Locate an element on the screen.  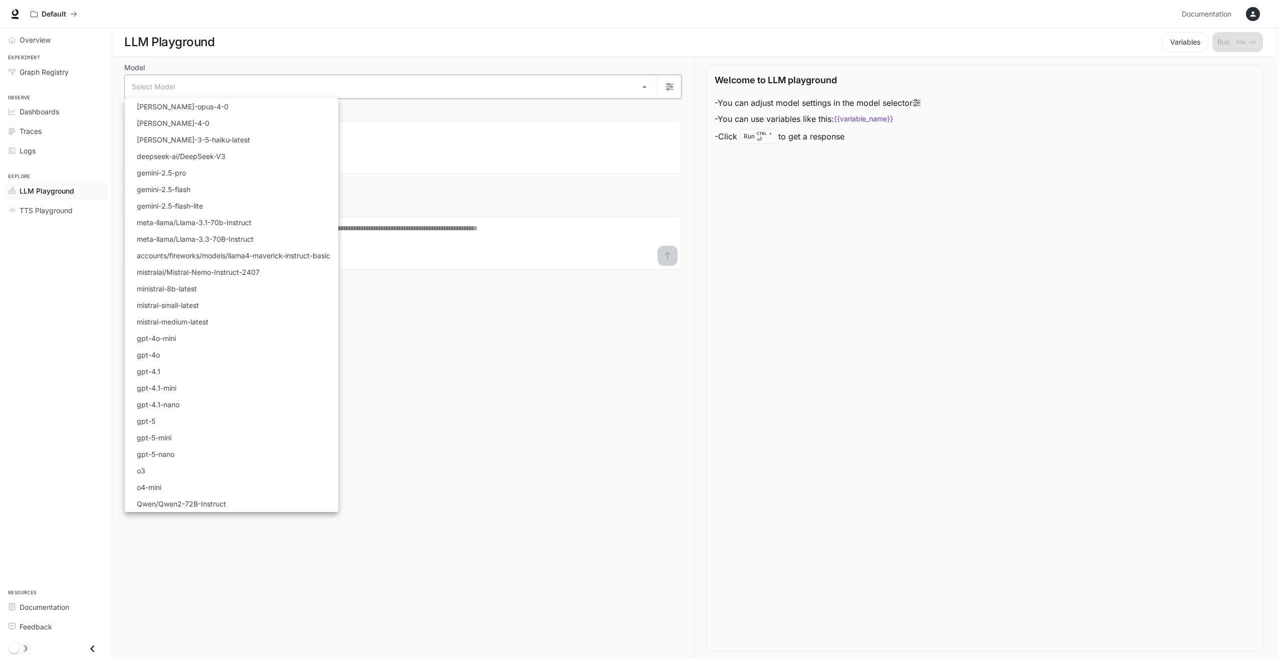
p: gpt-4o is located at coordinates (148, 354).